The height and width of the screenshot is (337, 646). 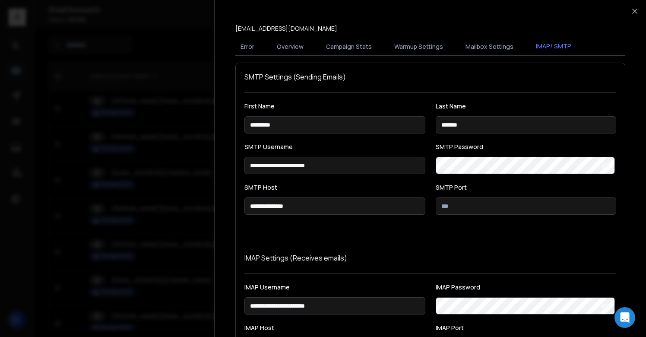 What do you see at coordinates (419, 47) in the screenshot?
I see `button: Warmup Settings` at bounding box center [419, 47].